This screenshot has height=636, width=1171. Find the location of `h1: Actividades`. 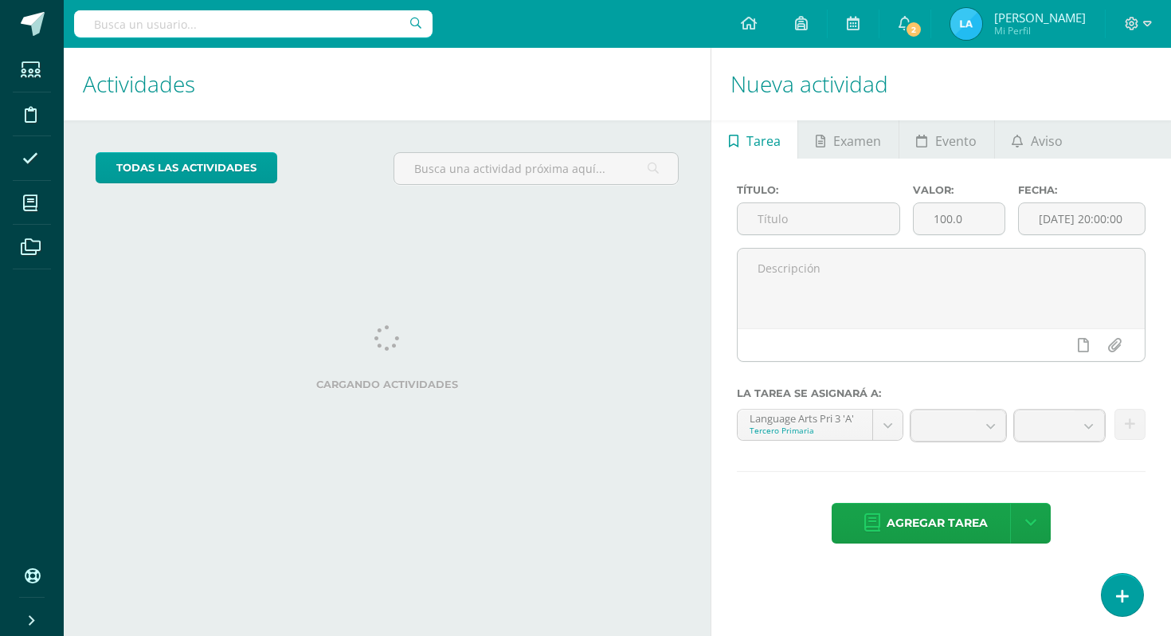

h1: Actividades is located at coordinates (387, 84).